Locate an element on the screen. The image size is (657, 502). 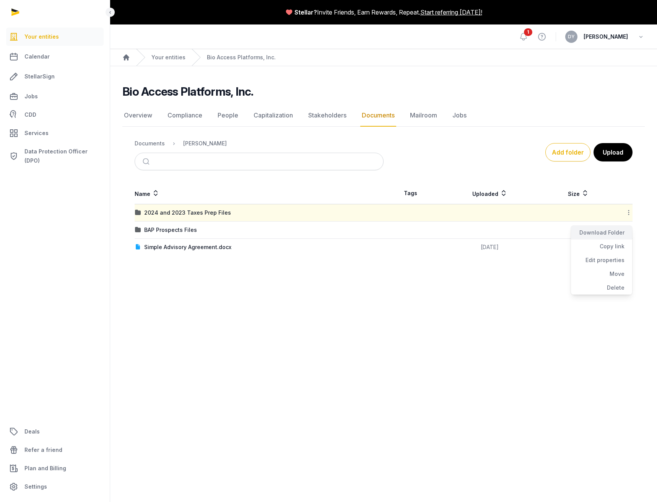
img: document.svg is located at coordinates (138, 247).